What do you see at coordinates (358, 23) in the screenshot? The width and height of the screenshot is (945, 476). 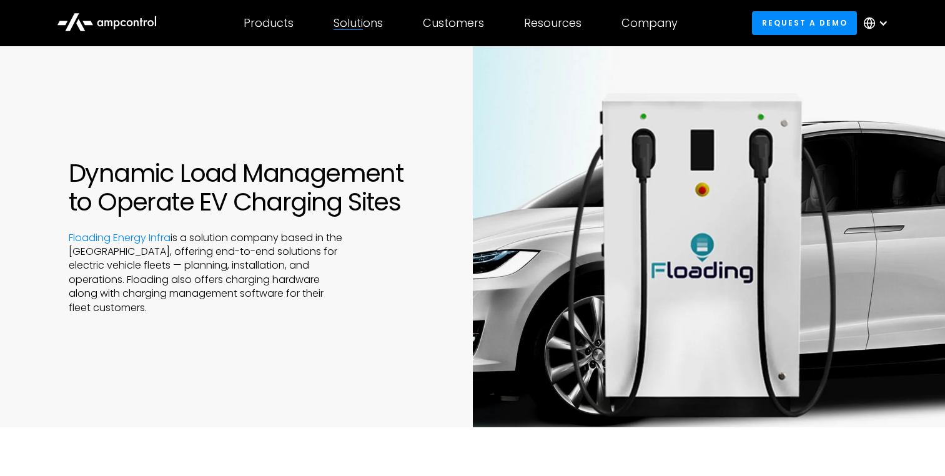 I see `div: Solutions` at bounding box center [358, 23].